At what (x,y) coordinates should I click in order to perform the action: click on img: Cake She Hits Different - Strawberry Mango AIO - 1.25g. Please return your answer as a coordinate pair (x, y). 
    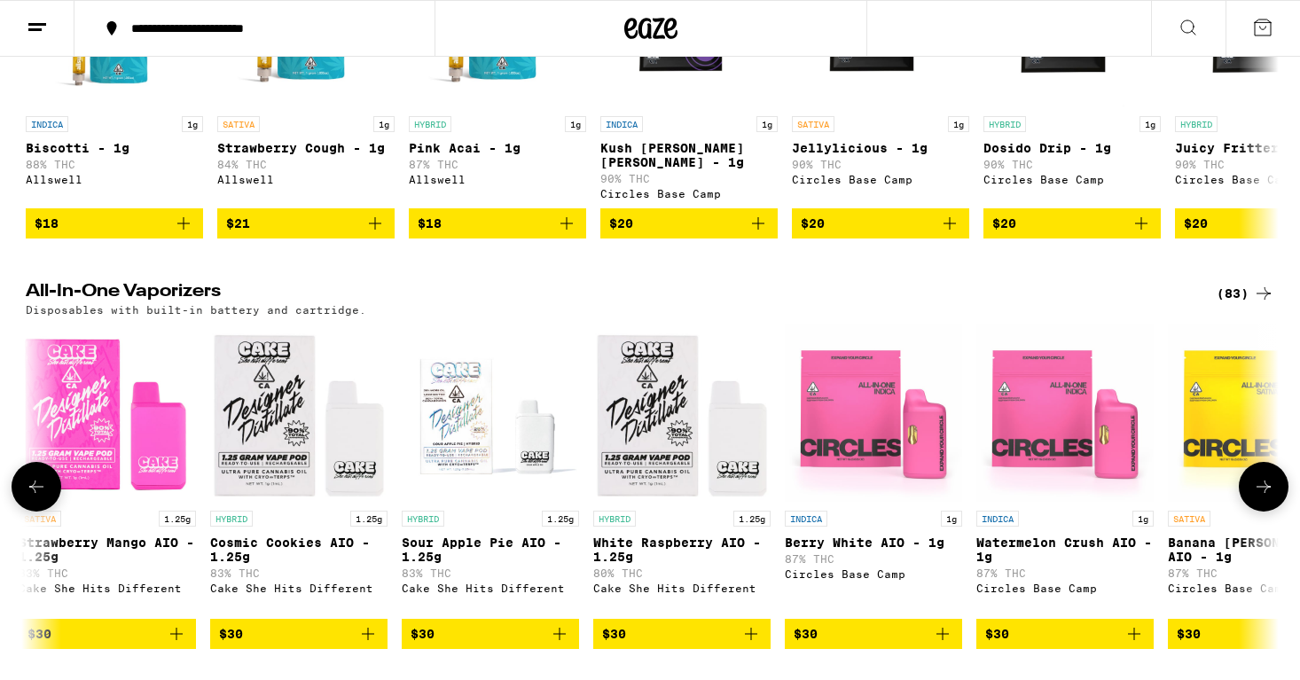
    Looking at the image, I should click on (107, 413).